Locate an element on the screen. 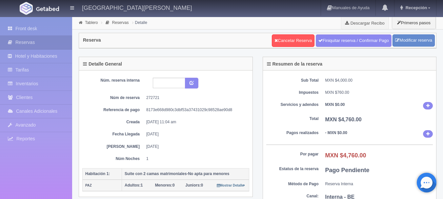 The height and width of the screenshot is (199, 443). strong: Menores: is located at coordinates (164, 185).